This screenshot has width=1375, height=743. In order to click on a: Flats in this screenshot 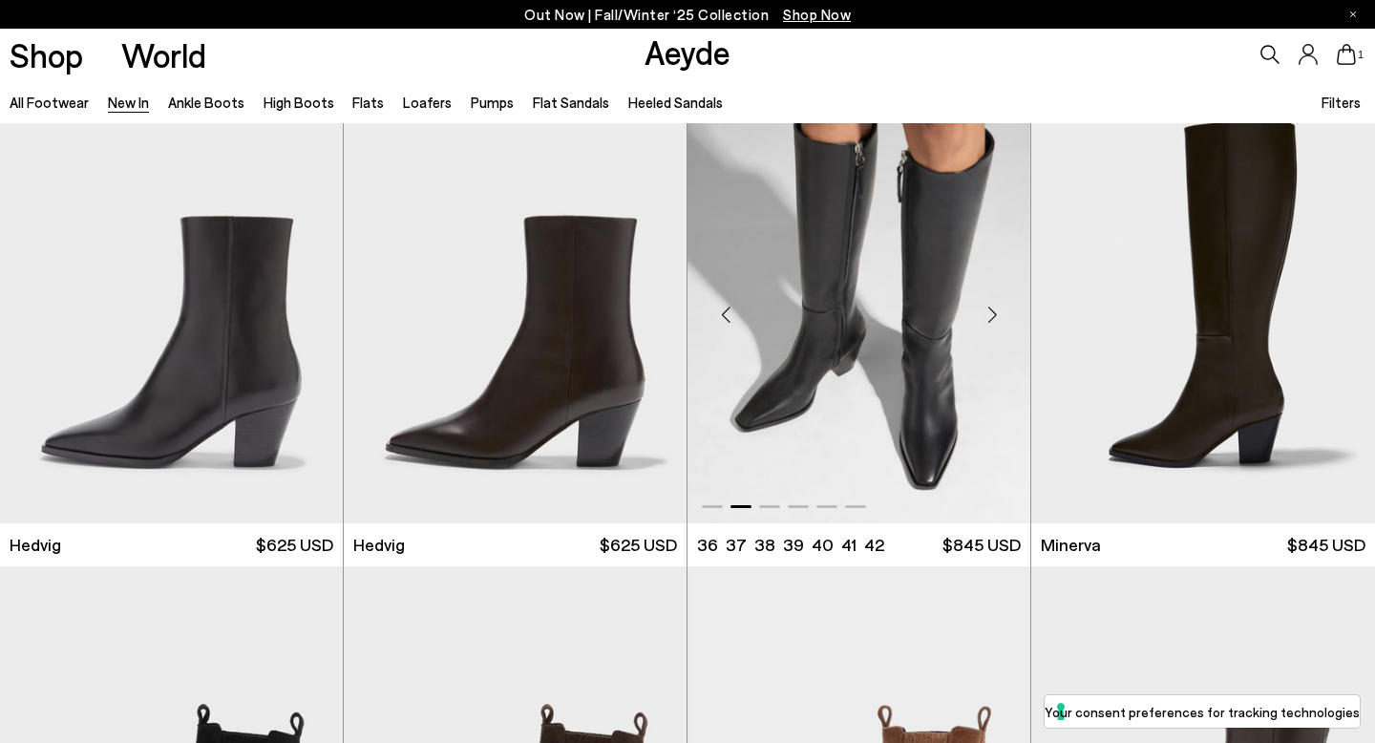, I will do `click(368, 102)`.